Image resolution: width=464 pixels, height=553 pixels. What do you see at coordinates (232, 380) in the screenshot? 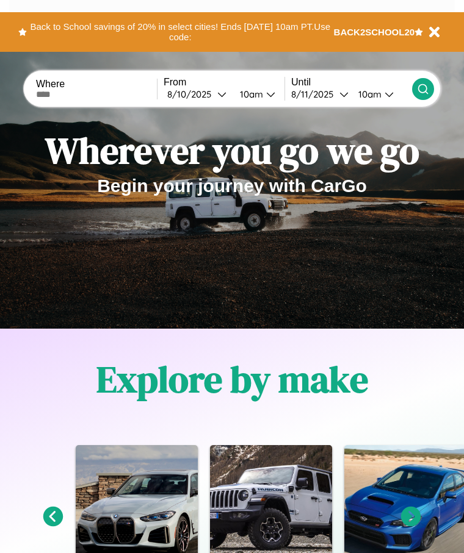
I see `h1: Explore by make` at bounding box center [232, 380].